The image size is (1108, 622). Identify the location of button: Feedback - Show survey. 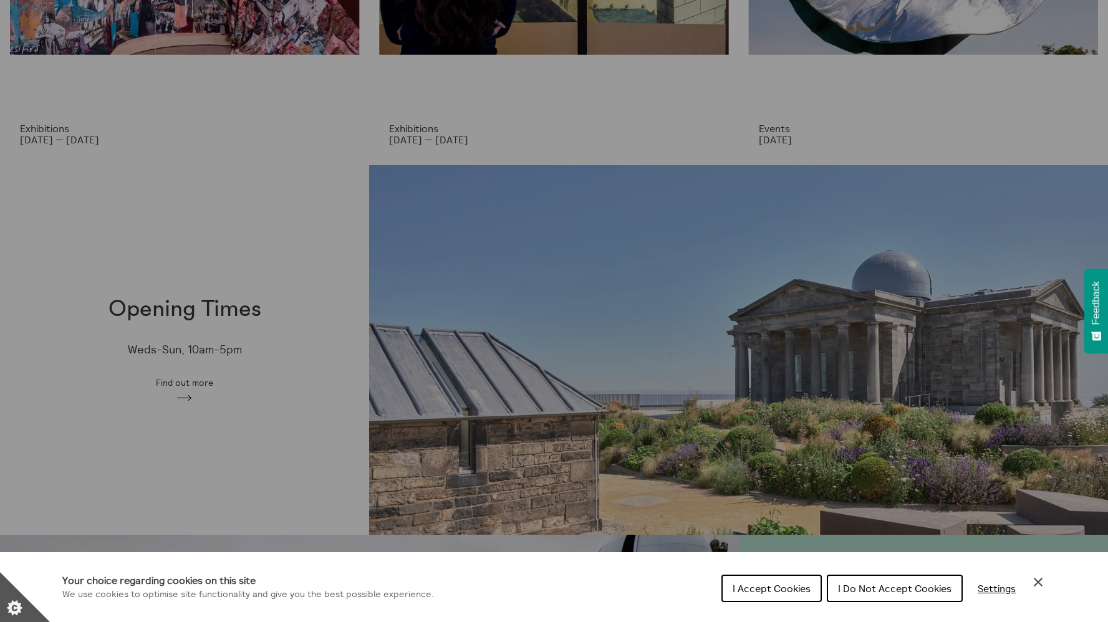
(1096, 311).